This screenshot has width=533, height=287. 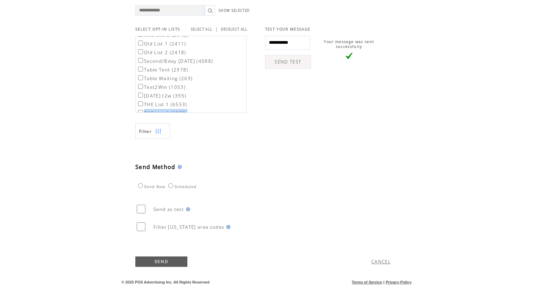 What do you see at coordinates (169, 209) in the screenshot?
I see `span: Send as test` at bounding box center [169, 209].